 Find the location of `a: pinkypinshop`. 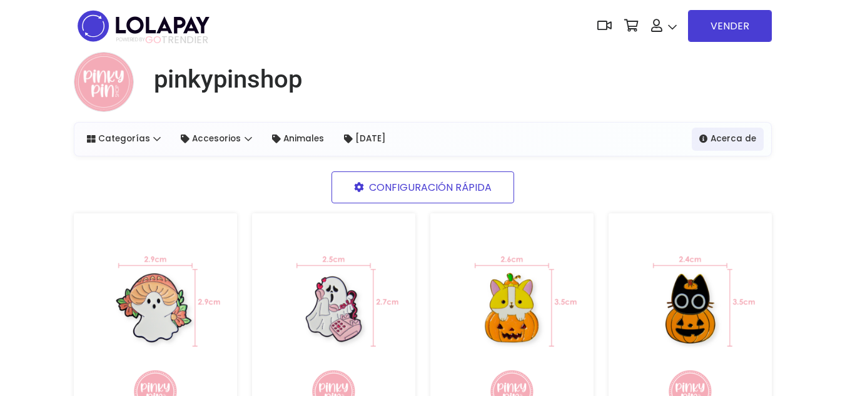

a: pinkypinshop is located at coordinates (223, 79).